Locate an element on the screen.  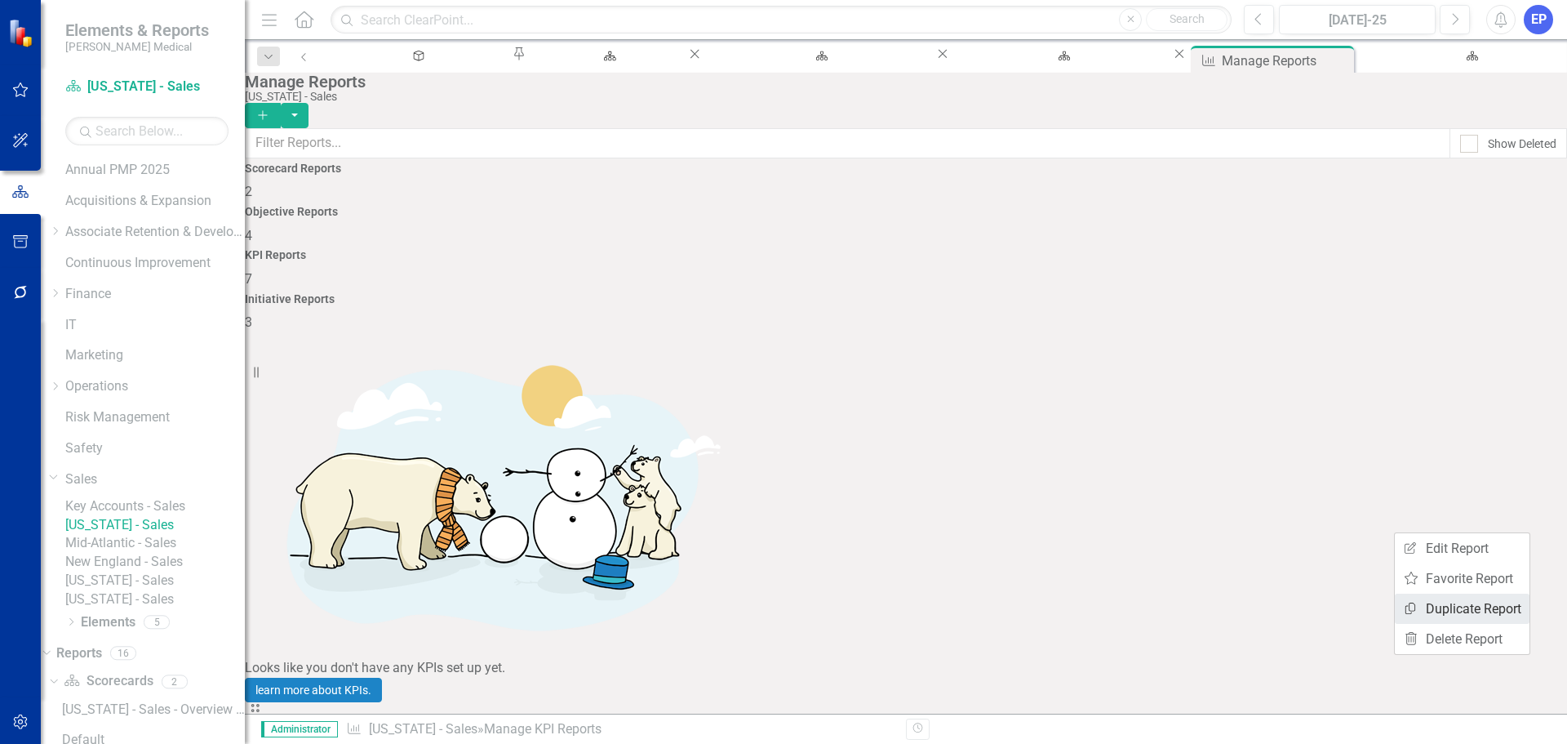
a: Annual PMP 2025 is located at coordinates (155, 170).